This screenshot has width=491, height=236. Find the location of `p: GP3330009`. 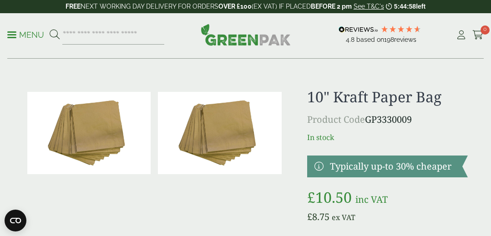

p: GP3330009 is located at coordinates (388, 120).